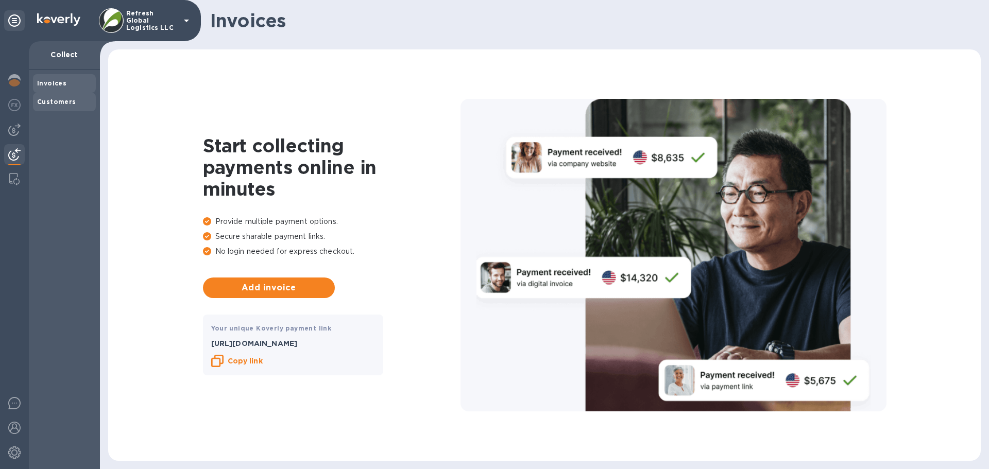 The width and height of the screenshot is (989, 469). Describe the element at coordinates (332, 236) in the screenshot. I see `p: Secure sharable payment links.` at that location.